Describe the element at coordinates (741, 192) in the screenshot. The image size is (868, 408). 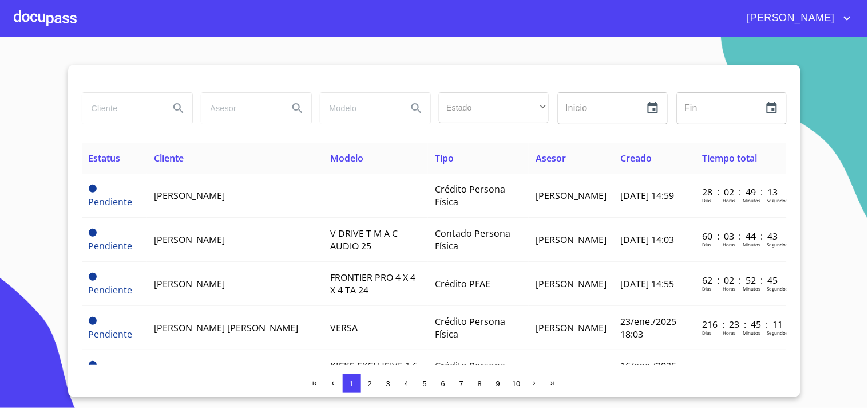
I see `p: 28 : 02 : 49 : 13` at that location.